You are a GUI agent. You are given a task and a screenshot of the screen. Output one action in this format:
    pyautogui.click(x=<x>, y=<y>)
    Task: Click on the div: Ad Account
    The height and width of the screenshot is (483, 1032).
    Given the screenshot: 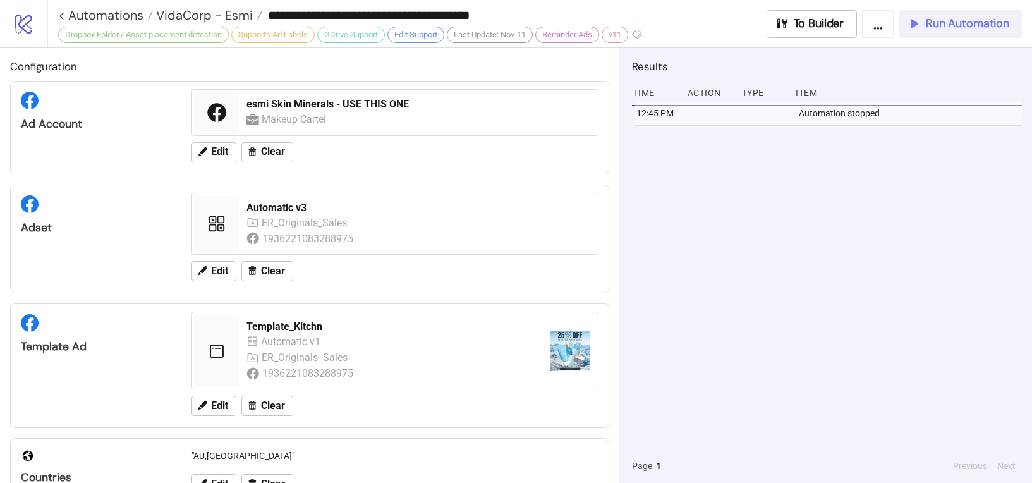 What is the action you would take?
    pyautogui.click(x=95, y=124)
    